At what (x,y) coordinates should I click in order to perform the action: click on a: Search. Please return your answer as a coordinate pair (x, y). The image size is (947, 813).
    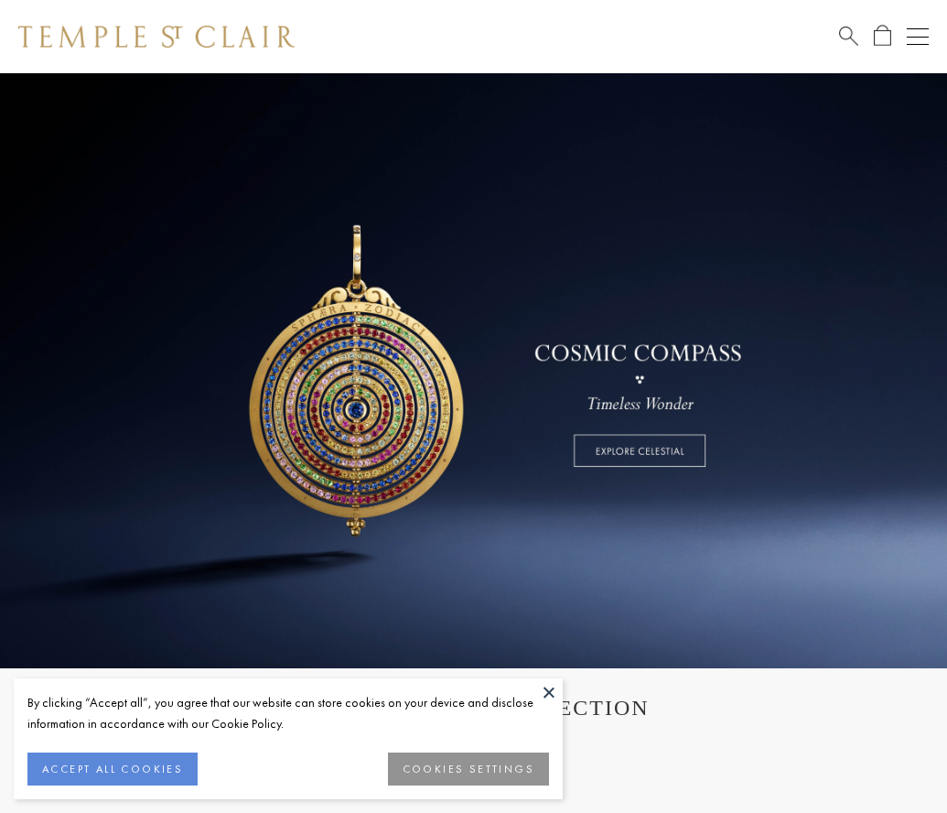
    Looking at the image, I should click on (848, 36).